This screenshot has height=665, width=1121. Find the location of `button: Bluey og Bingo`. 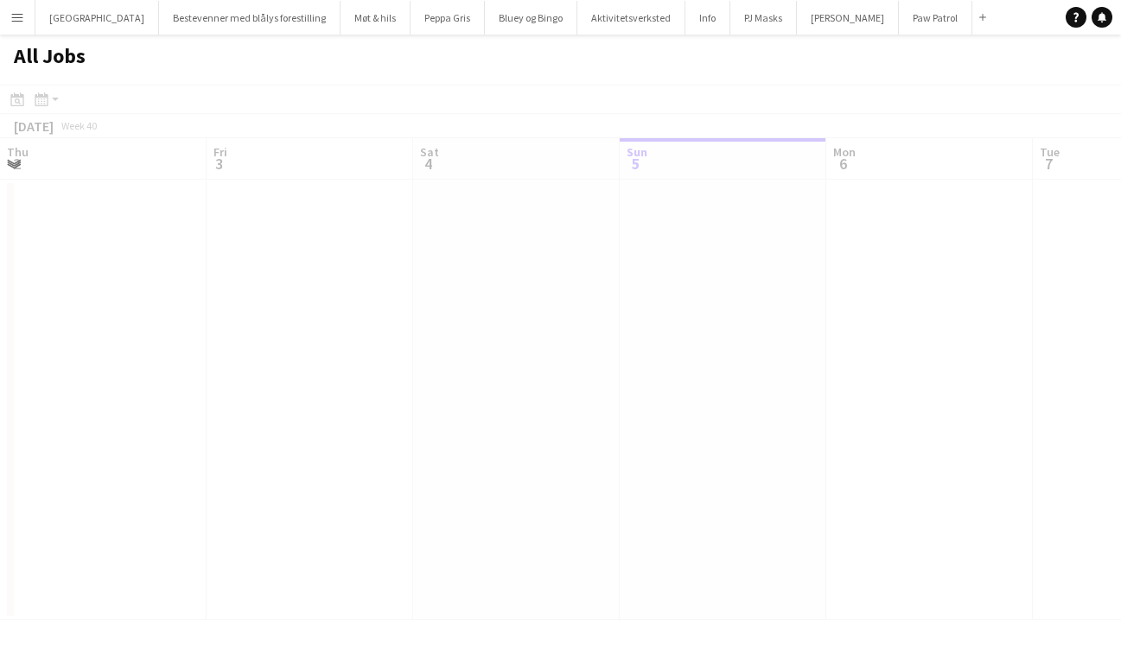

button: Bluey og Bingo is located at coordinates (530, 17).